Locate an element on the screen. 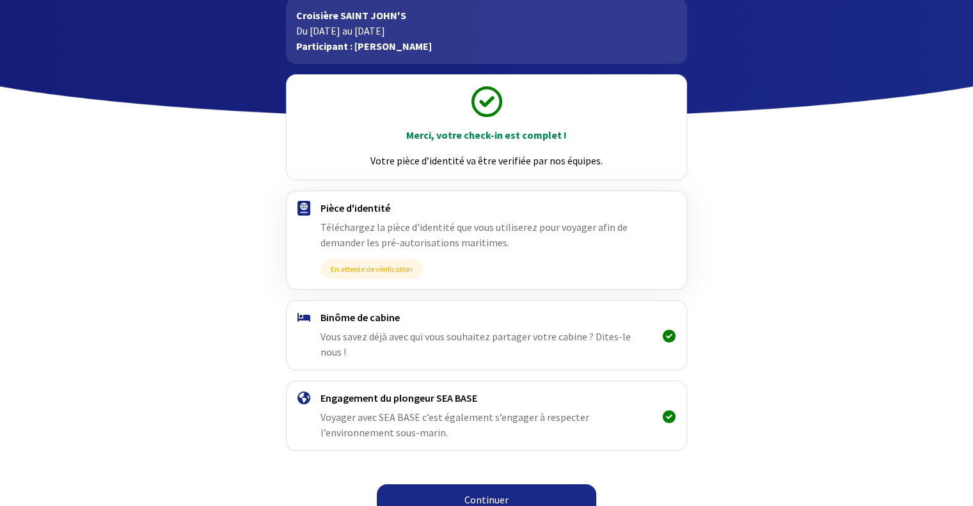 Image resolution: width=973 pixels, height=506 pixels. span: En attente de vérification is located at coordinates (372, 269).